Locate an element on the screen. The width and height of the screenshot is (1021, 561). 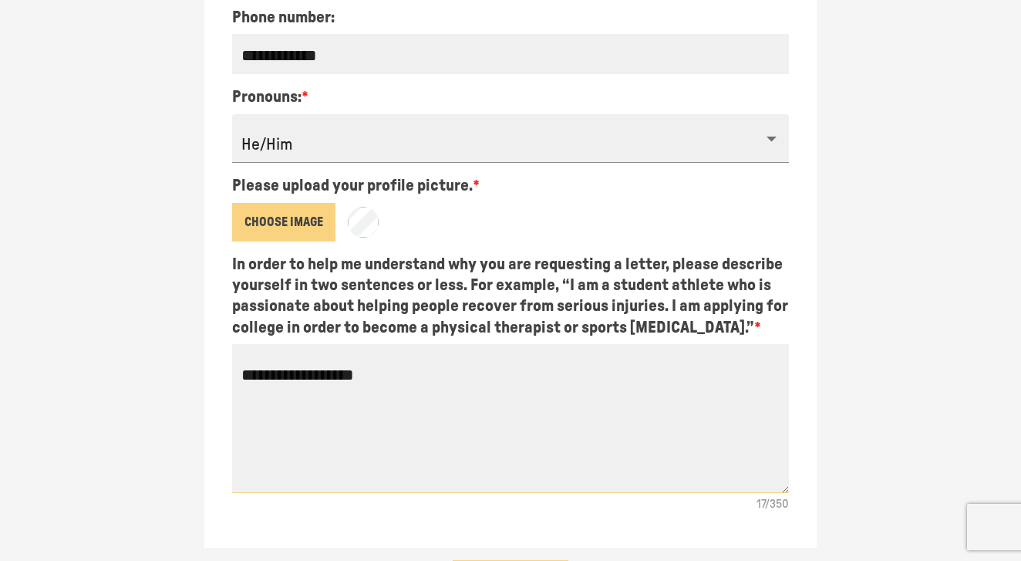
label: Choose Image is located at coordinates (284, 222).